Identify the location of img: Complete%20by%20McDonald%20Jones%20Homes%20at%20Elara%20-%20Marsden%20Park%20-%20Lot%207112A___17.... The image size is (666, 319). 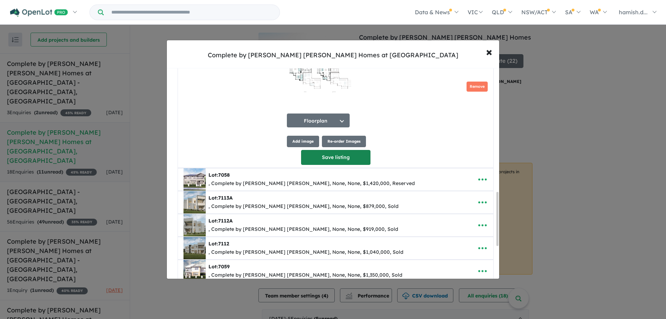
(195, 225).